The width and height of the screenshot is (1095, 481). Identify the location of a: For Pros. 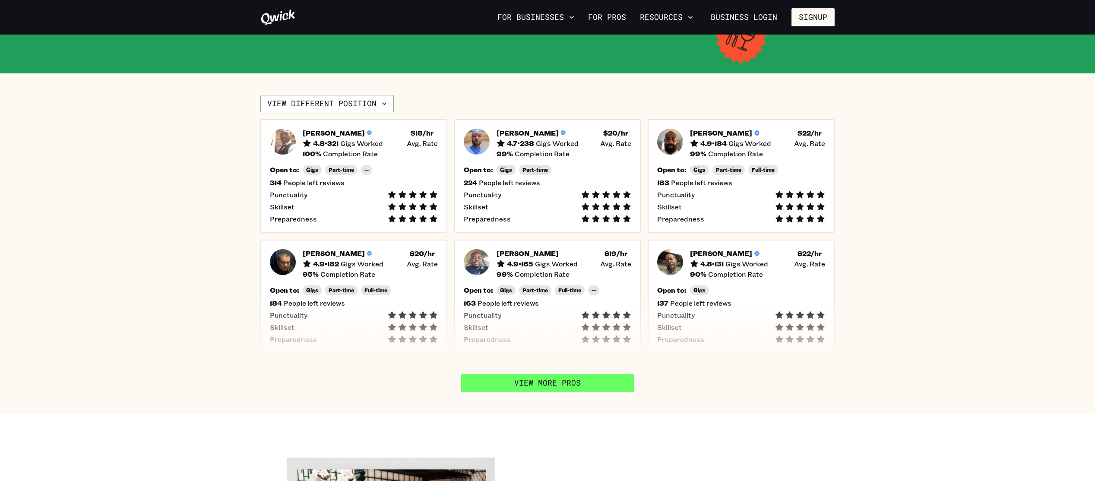
(607, 17).